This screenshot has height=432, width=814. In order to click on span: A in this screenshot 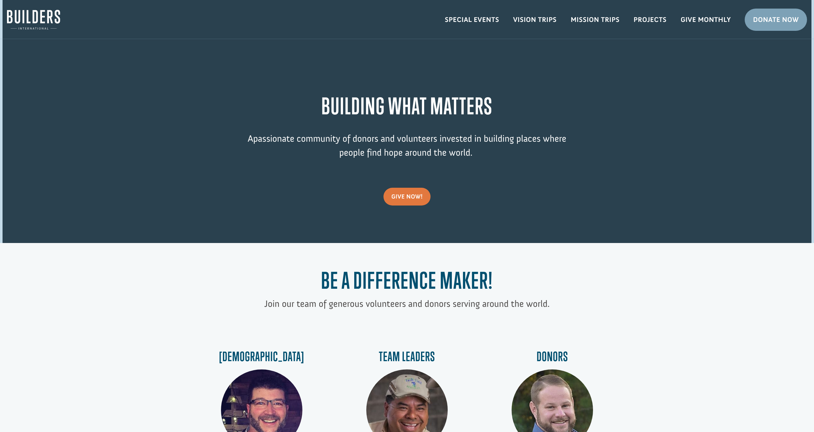, I will do `click(250, 139)`.